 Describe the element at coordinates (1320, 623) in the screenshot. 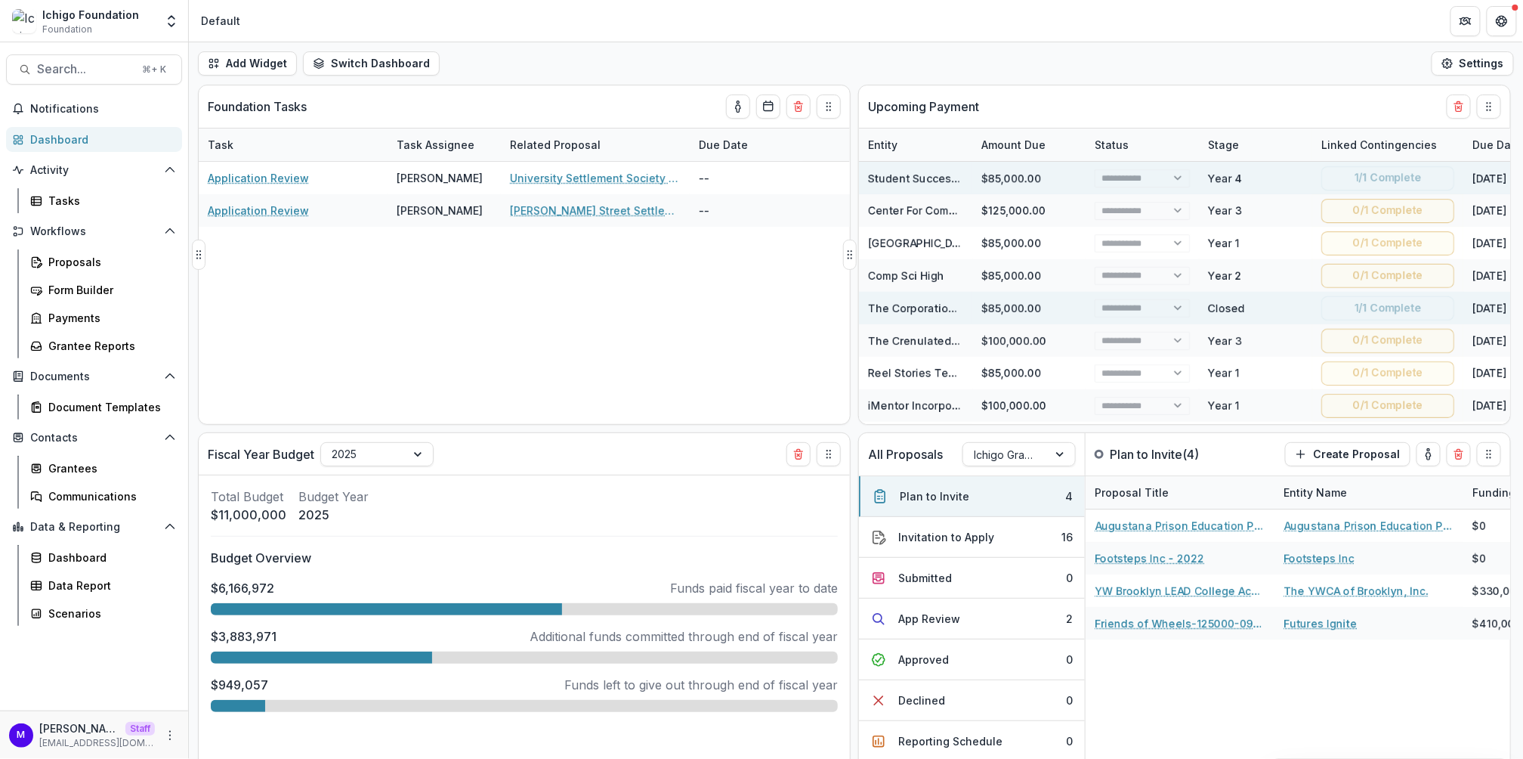

I see `a: Futures Ignite` at that location.